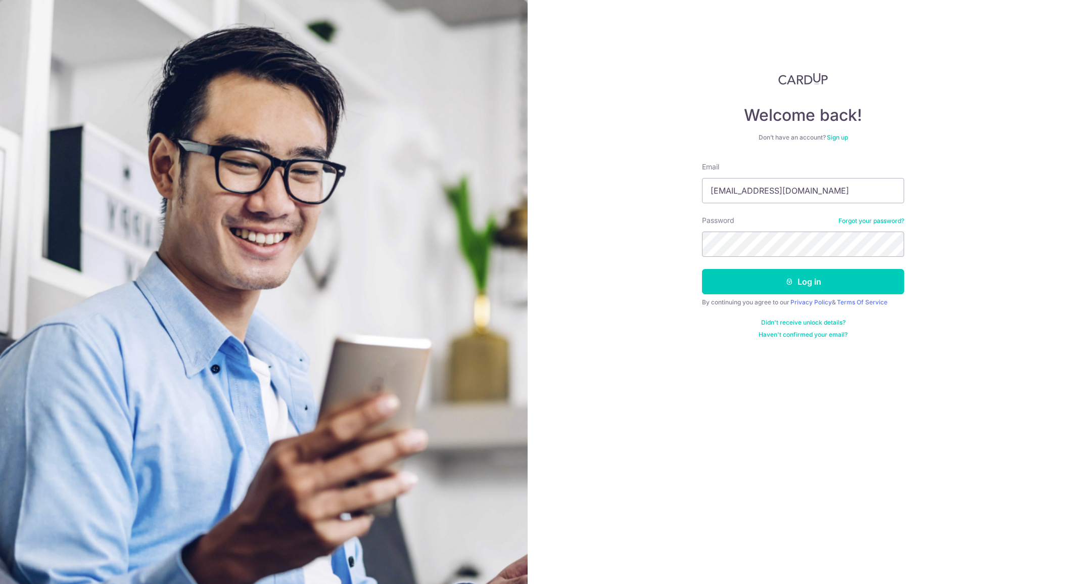 Image resolution: width=1079 pixels, height=584 pixels. I want to click on div: By continuing you agree to our &, so click(803, 302).